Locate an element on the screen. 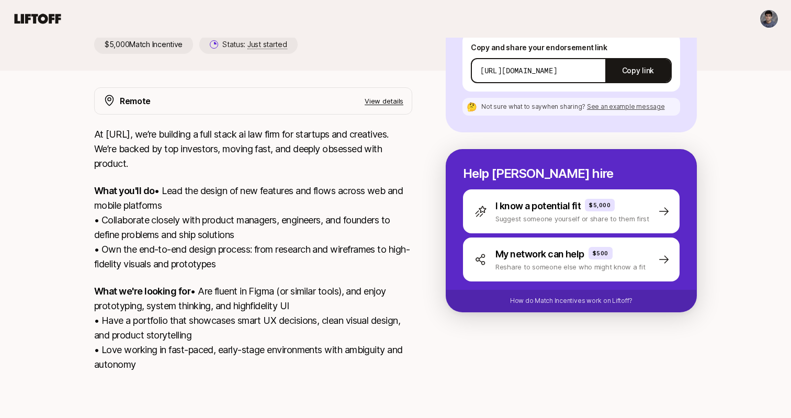 Image resolution: width=791 pixels, height=418 pixels. strong: What we're looking for is located at coordinates (142, 291).